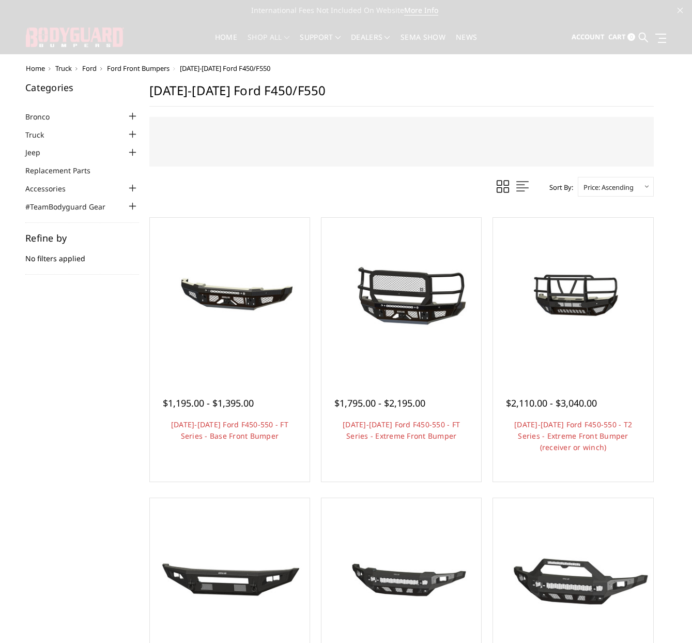 Image resolution: width=692 pixels, height=643 pixels. Describe the element at coordinates (82, 87) in the screenshot. I see `h5: Categories` at that location.